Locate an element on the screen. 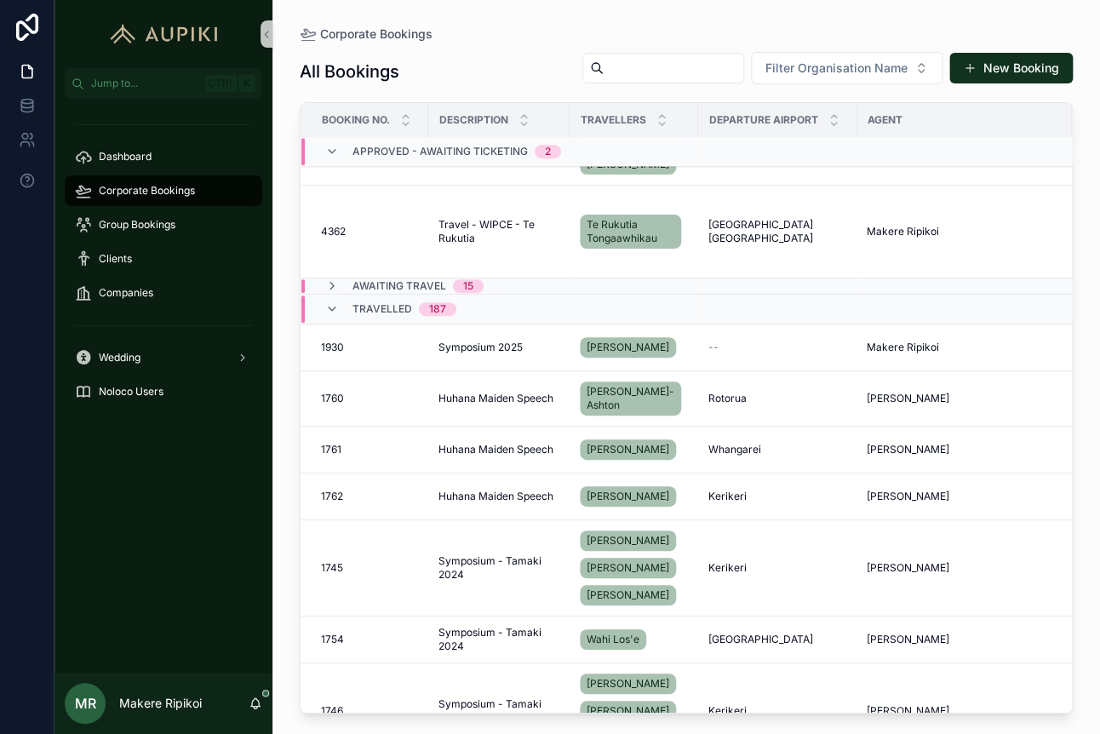 Image resolution: width=1100 pixels, height=734 pixels. span: Departure Airport is located at coordinates (764, 120).